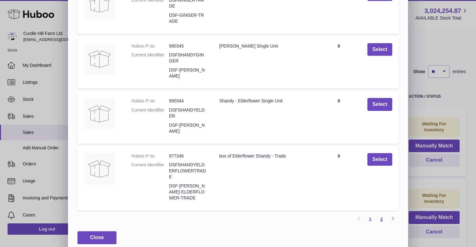  What do you see at coordinates (370, 219) in the screenshot?
I see `a: 1` at bounding box center [370, 219].